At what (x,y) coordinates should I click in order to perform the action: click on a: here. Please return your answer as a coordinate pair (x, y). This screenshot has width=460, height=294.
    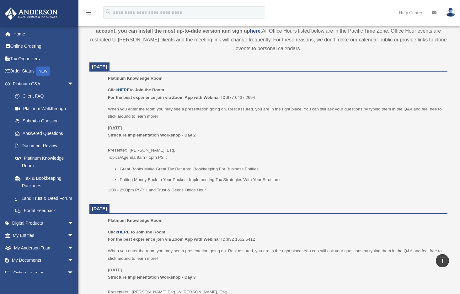
    Looking at the image, I should click on (256, 31).